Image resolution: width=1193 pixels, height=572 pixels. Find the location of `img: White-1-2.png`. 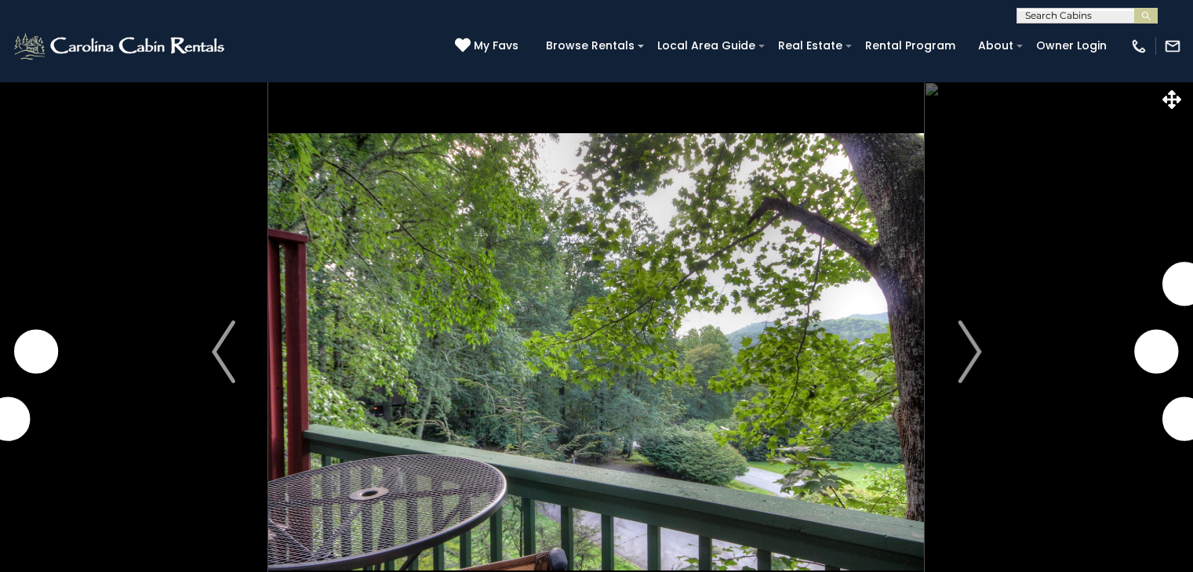

img: White-1-2.png is located at coordinates (120, 46).